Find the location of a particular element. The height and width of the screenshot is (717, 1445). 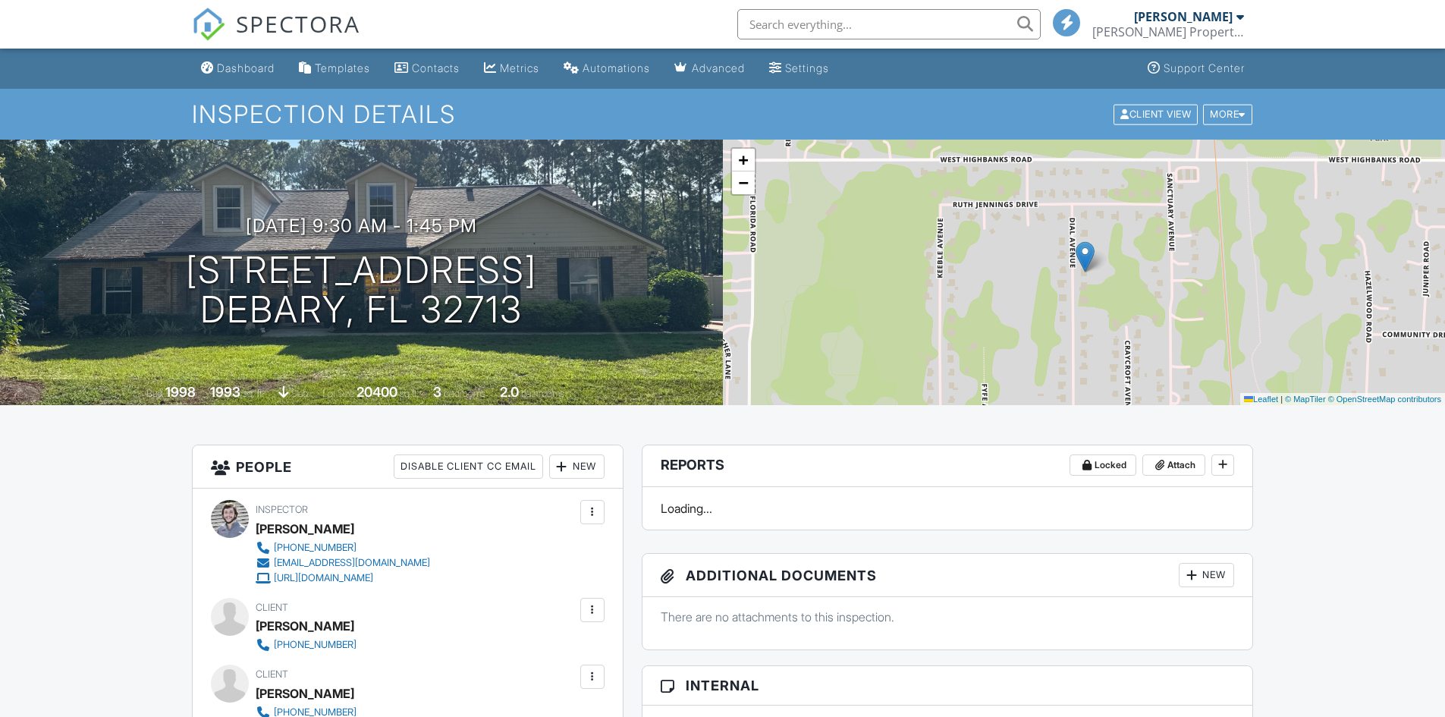

a: Metrics is located at coordinates (511, 68).